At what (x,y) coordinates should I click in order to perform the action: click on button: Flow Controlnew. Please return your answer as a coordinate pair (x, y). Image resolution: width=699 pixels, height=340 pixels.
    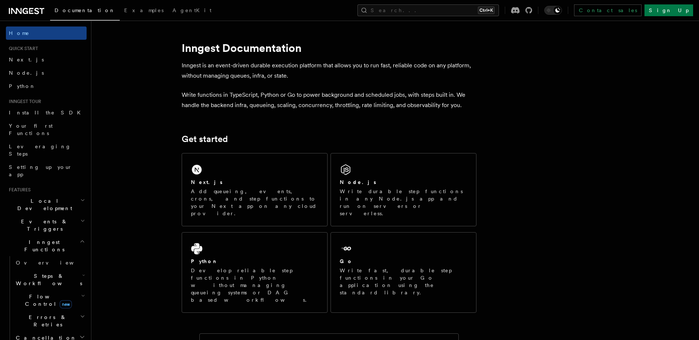
    Looking at the image, I should click on (50, 300).